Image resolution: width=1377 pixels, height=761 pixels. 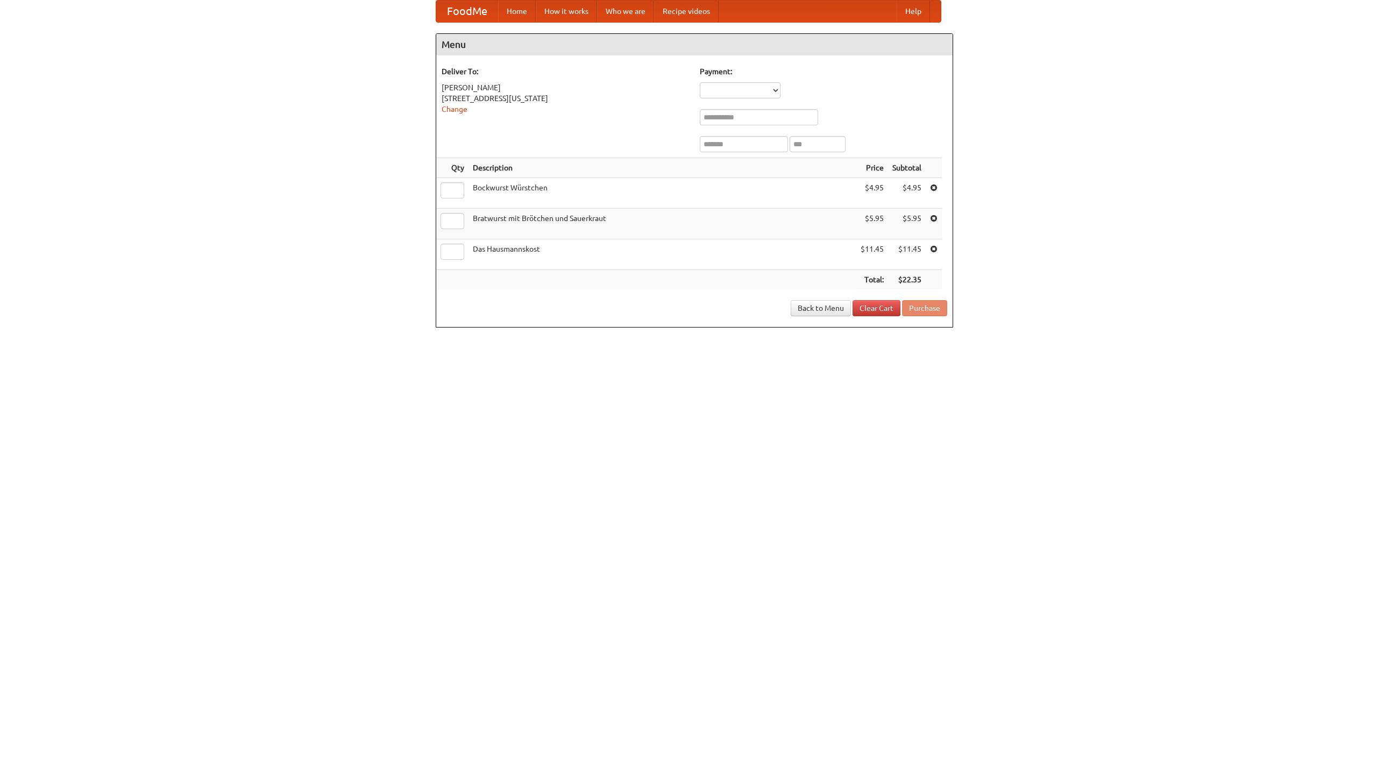 What do you see at coordinates (662, 193) in the screenshot?
I see `td: Bockwurst Würstchen` at bounding box center [662, 193].